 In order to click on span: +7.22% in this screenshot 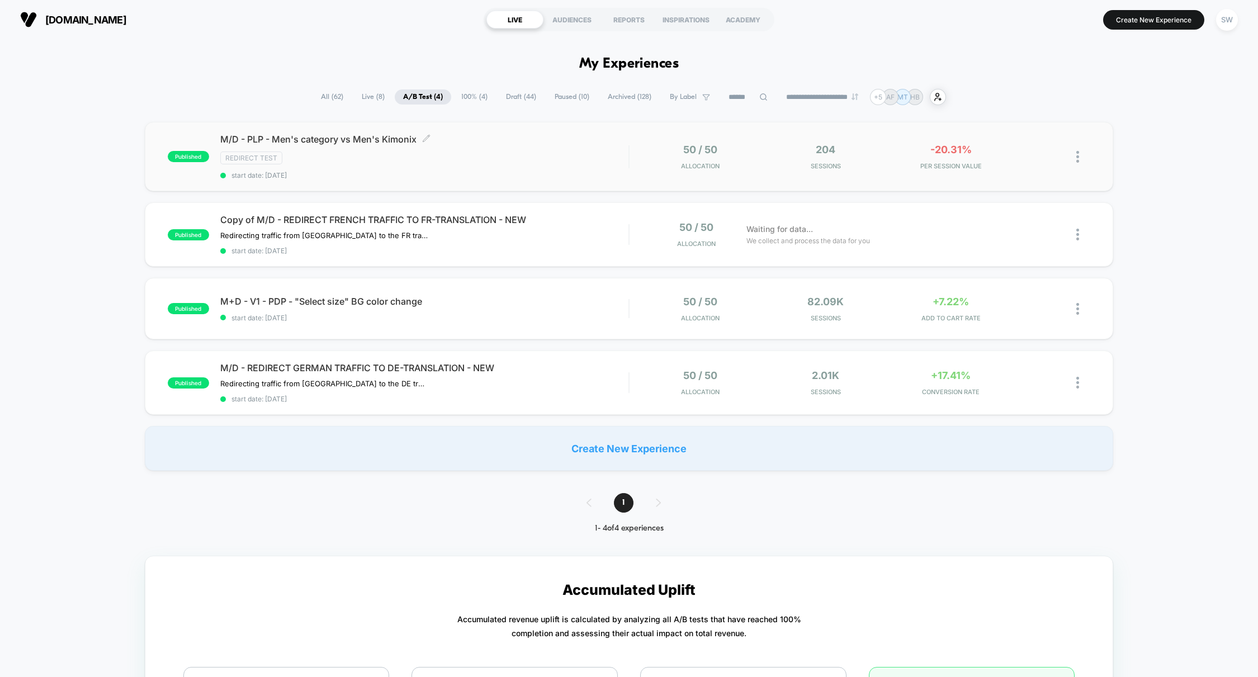, I will do `click(950, 301)`.